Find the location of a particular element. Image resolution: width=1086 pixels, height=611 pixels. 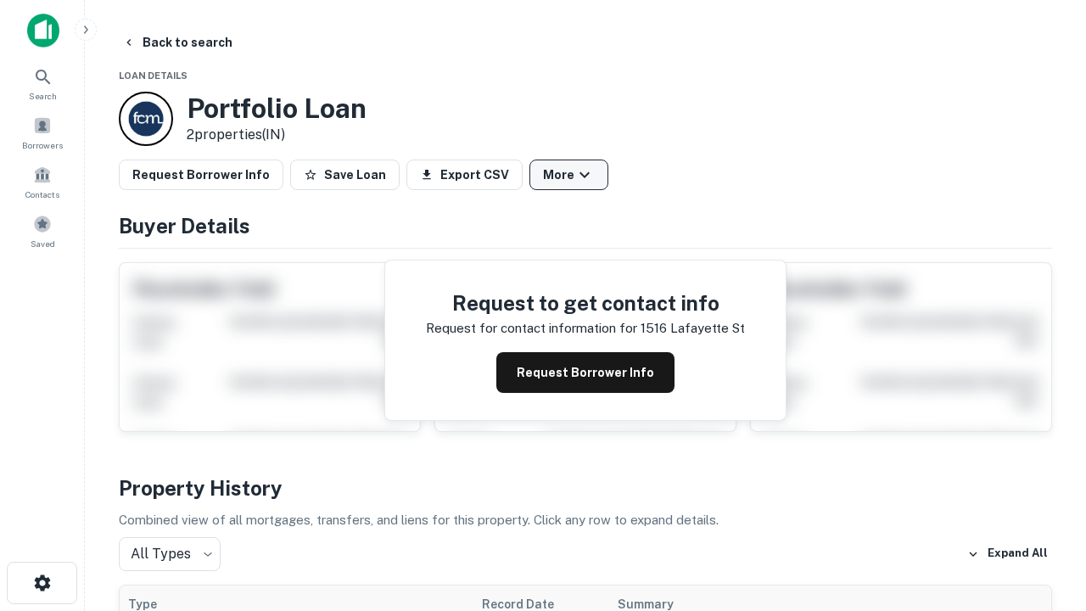

h4: Property History is located at coordinates (585, 488).